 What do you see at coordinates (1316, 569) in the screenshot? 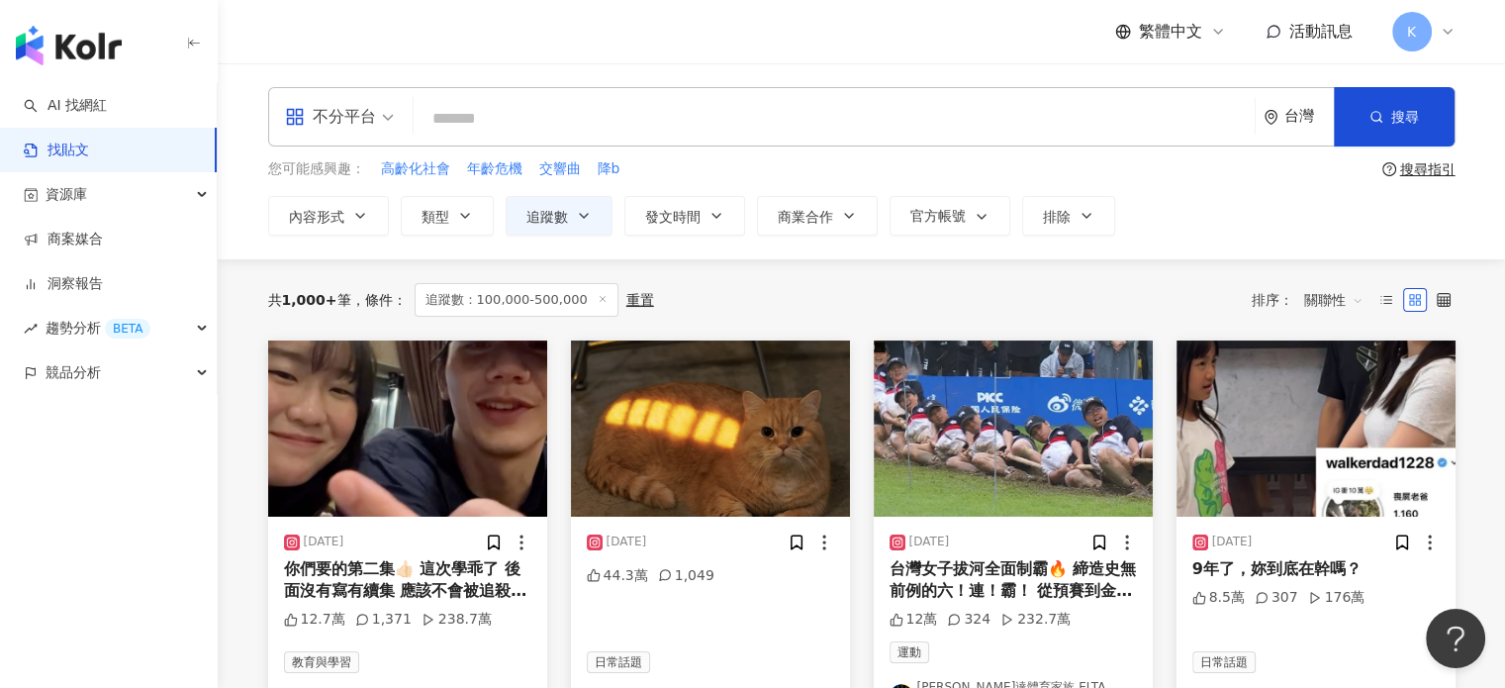
I see `div: 9年了，妳到底在幹嗎？` at bounding box center [1316, 569].